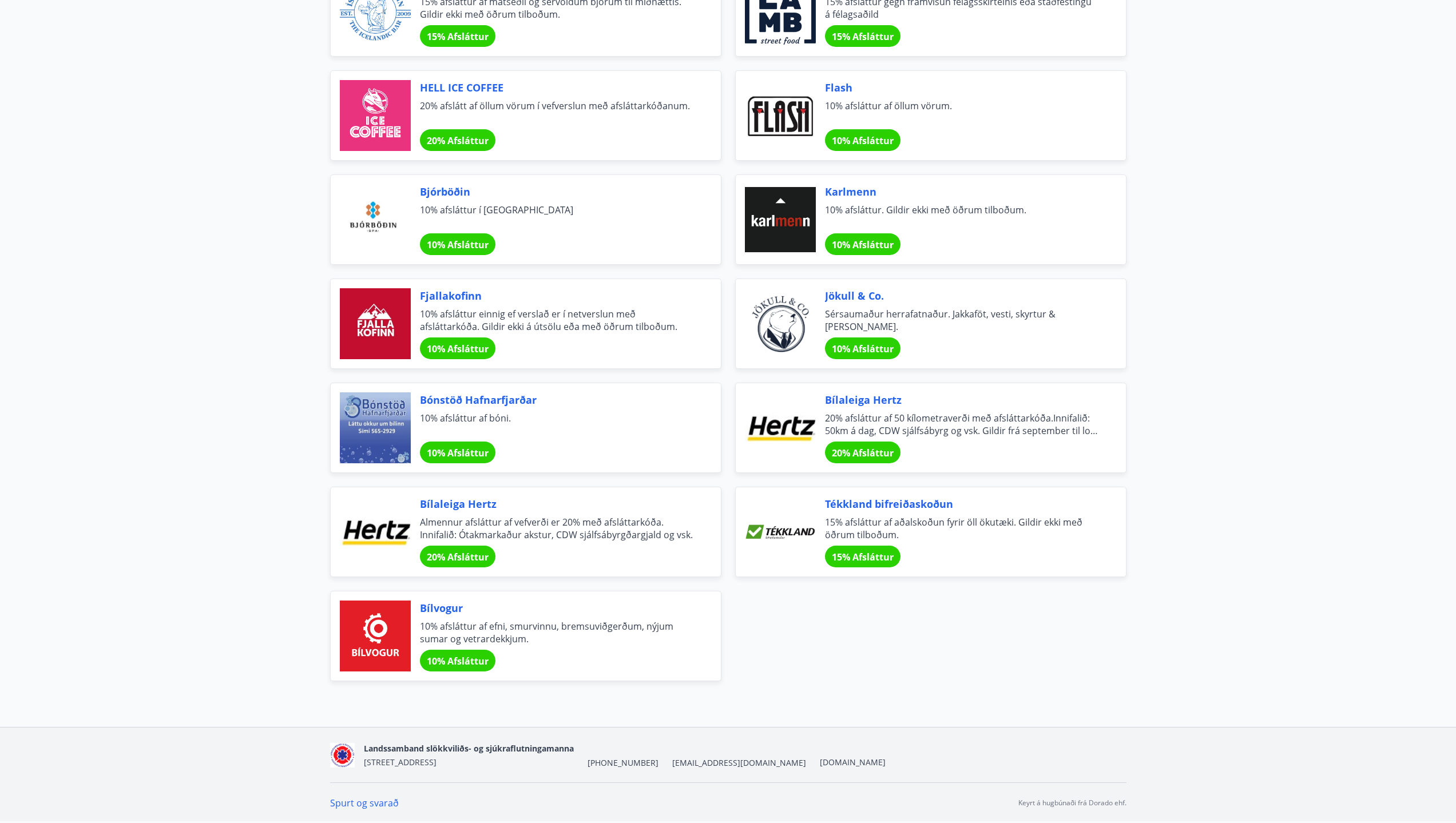 This screenshot has height=823, width=1456. What do you see at coordinates (962, 529) in the screenshot?
I see `span: 15% afsláttur af aðalskoðun fyrir öll ökutæki. Gildir ekki með öðrum tilboðum.` at bounding box center [962, 529].